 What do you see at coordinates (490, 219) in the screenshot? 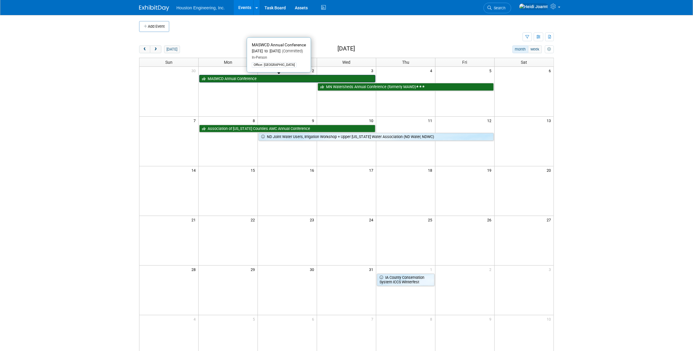
I see `span: 26` at bounding box center [490, 219].